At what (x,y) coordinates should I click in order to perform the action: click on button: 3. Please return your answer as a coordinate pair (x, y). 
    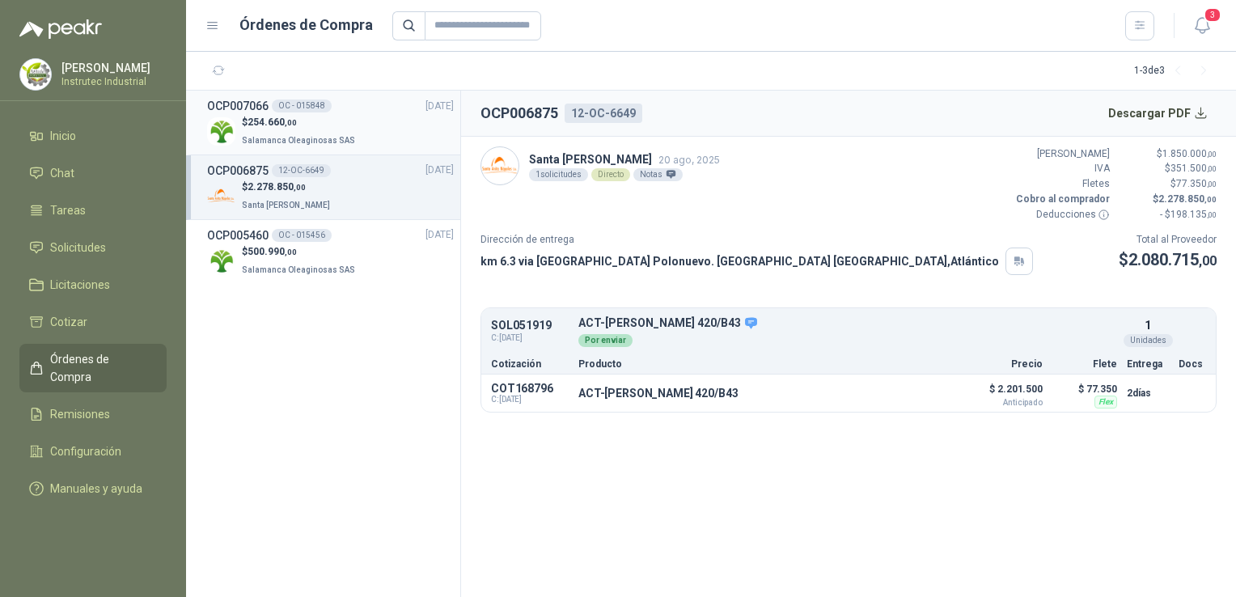
    Looking at the image, I should click on (1202, 26).